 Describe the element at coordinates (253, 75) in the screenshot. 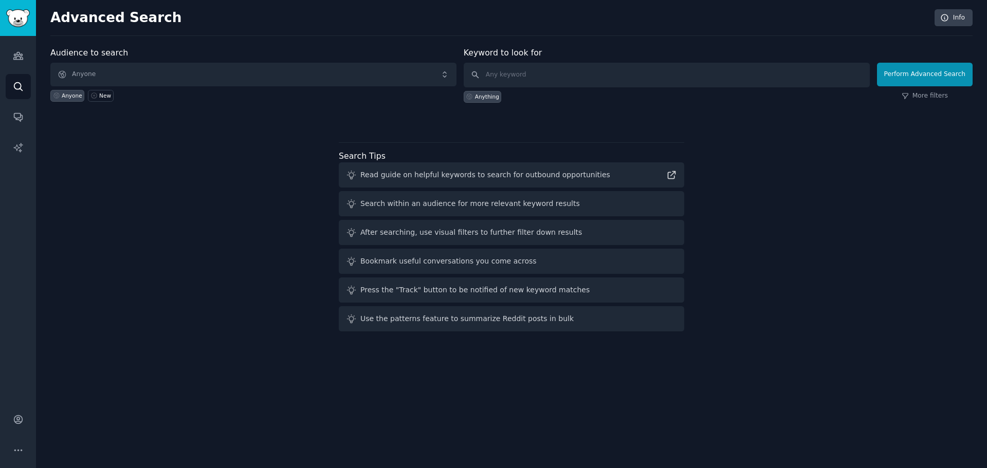

I see `button: Anyone` at that location.